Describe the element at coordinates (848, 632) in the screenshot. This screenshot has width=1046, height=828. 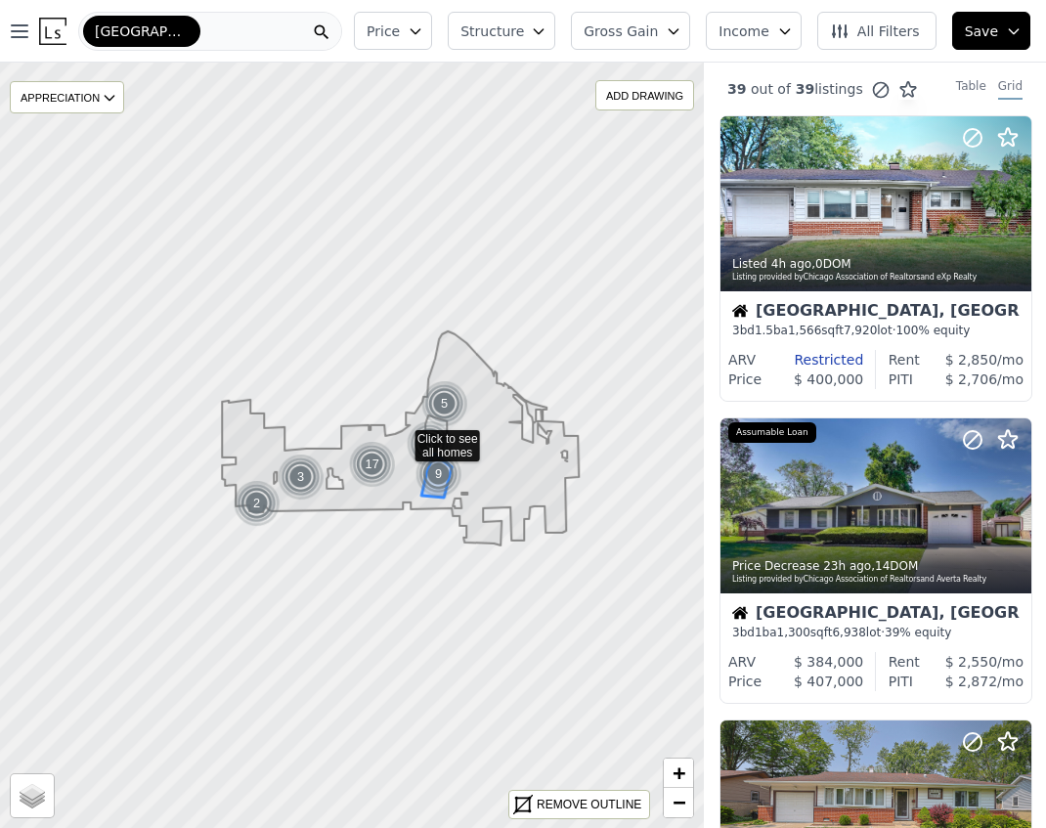
I see `span: 6,938` at that location.